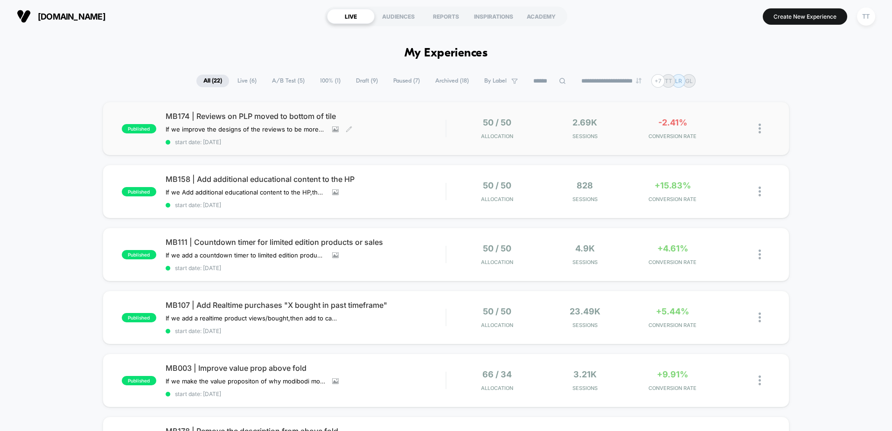 The image size is (892, 431). What do you see at coordinates (446, 16) in the screenshot?
I see `div: REPORTS` at bounding box center [446, 16].